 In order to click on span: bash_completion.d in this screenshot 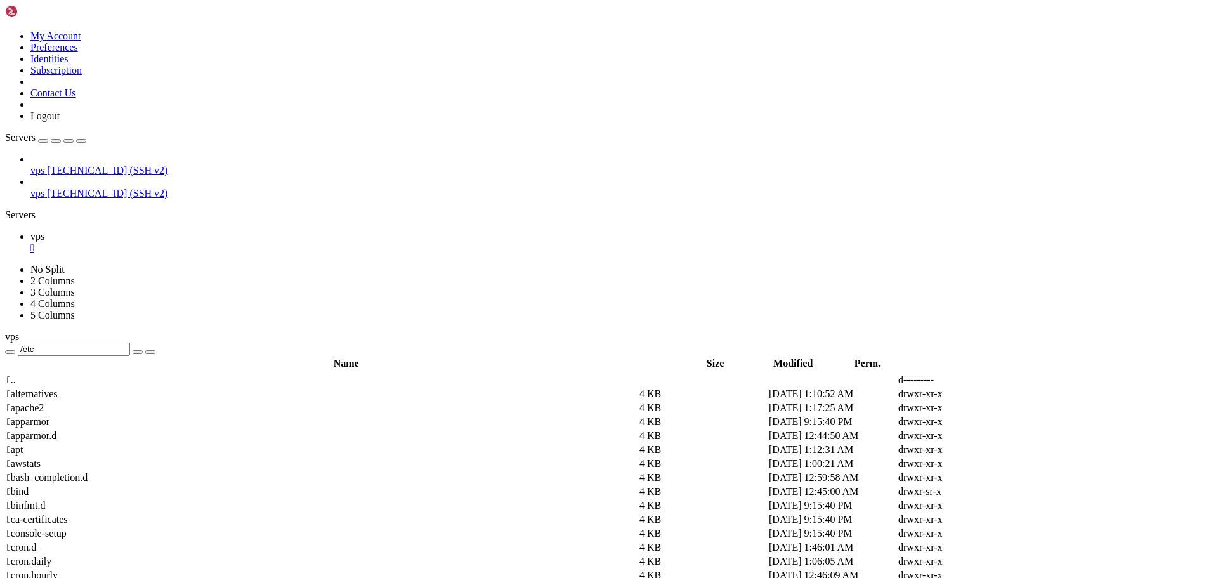, I will do `click(47, 477)`.